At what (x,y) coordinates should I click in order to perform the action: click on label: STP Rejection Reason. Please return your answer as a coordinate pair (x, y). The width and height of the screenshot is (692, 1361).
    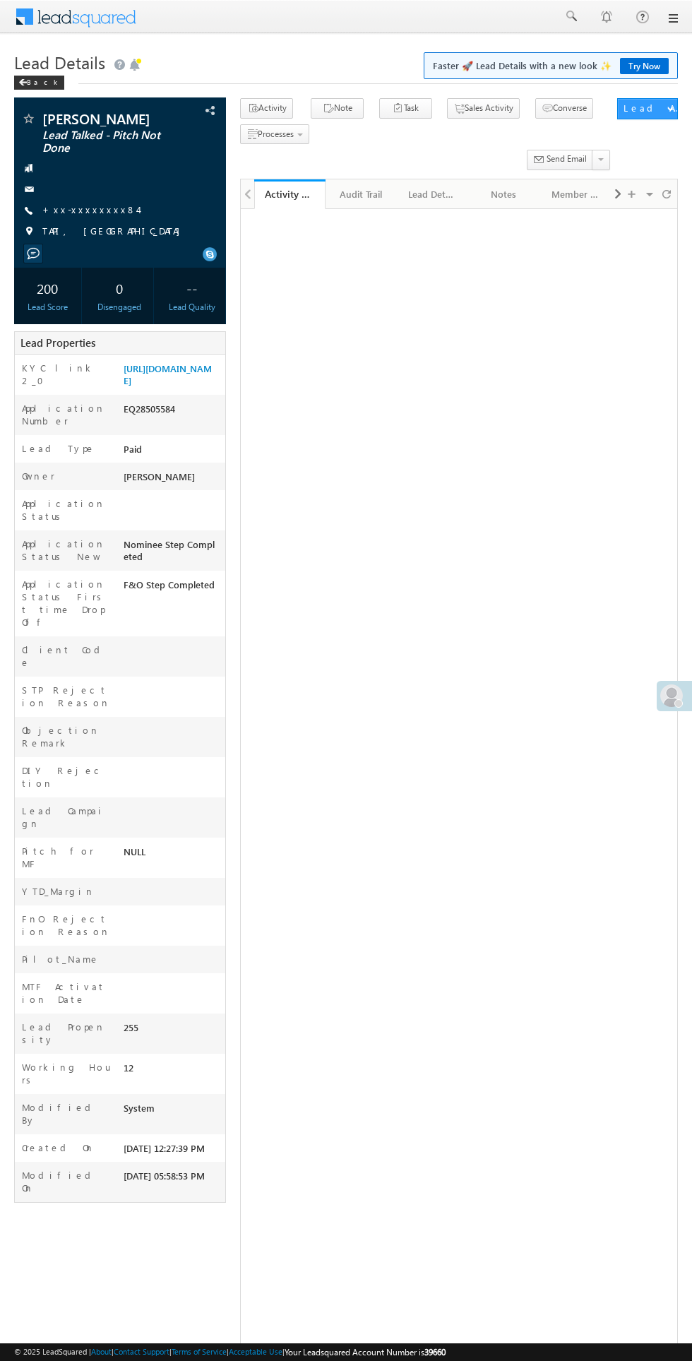
    Looking at the image, I should click on (66, 696).